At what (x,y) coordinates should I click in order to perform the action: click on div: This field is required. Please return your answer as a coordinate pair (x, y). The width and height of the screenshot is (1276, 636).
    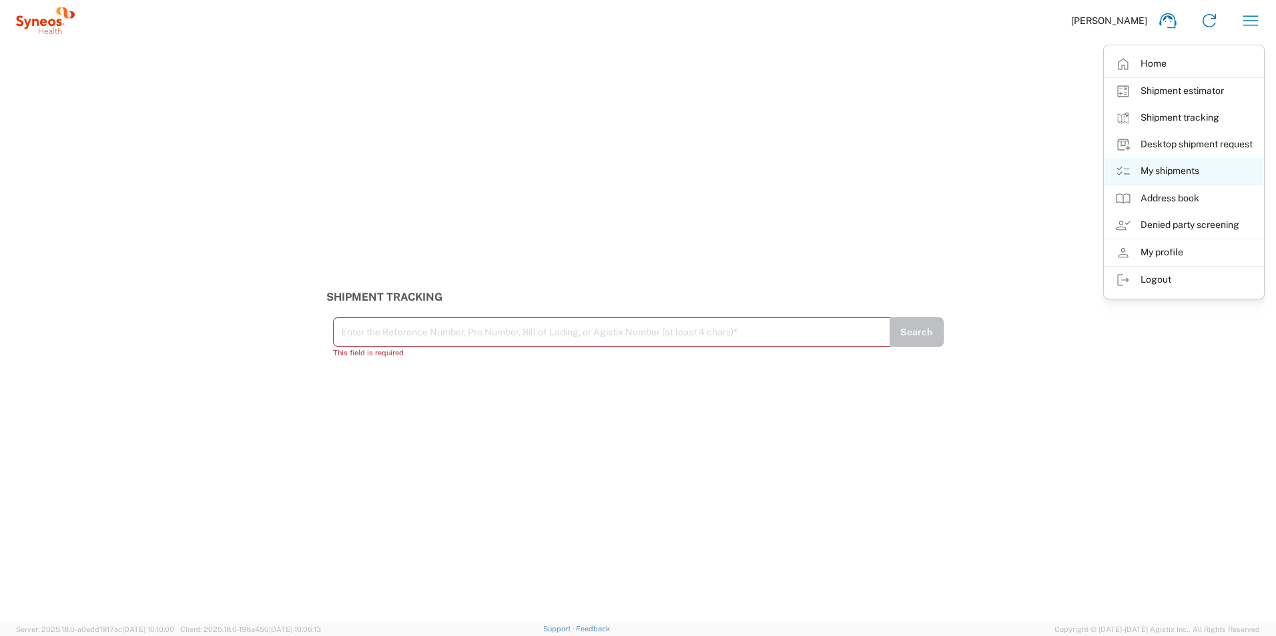
    Looking at the image, I should click on (611, 353).